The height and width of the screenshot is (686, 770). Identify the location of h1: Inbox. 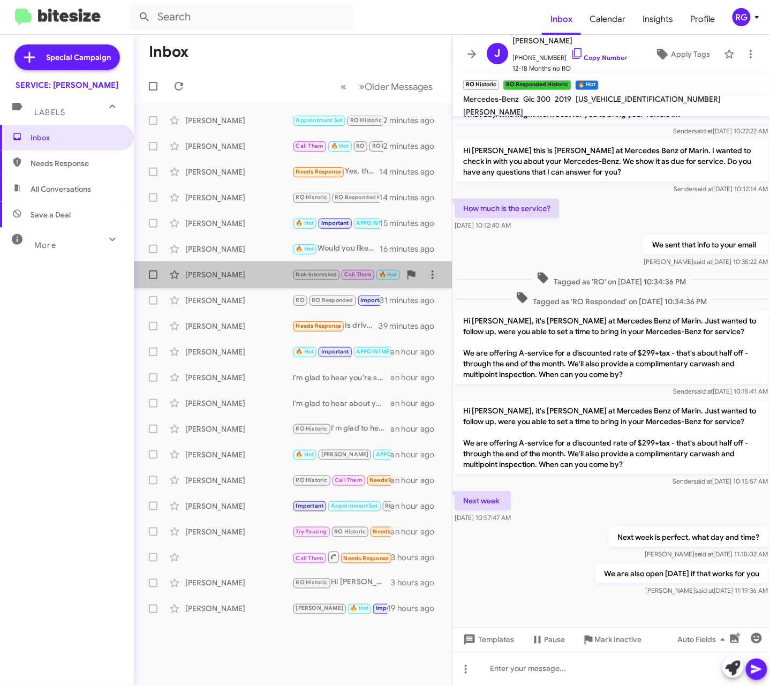
(169, 52).